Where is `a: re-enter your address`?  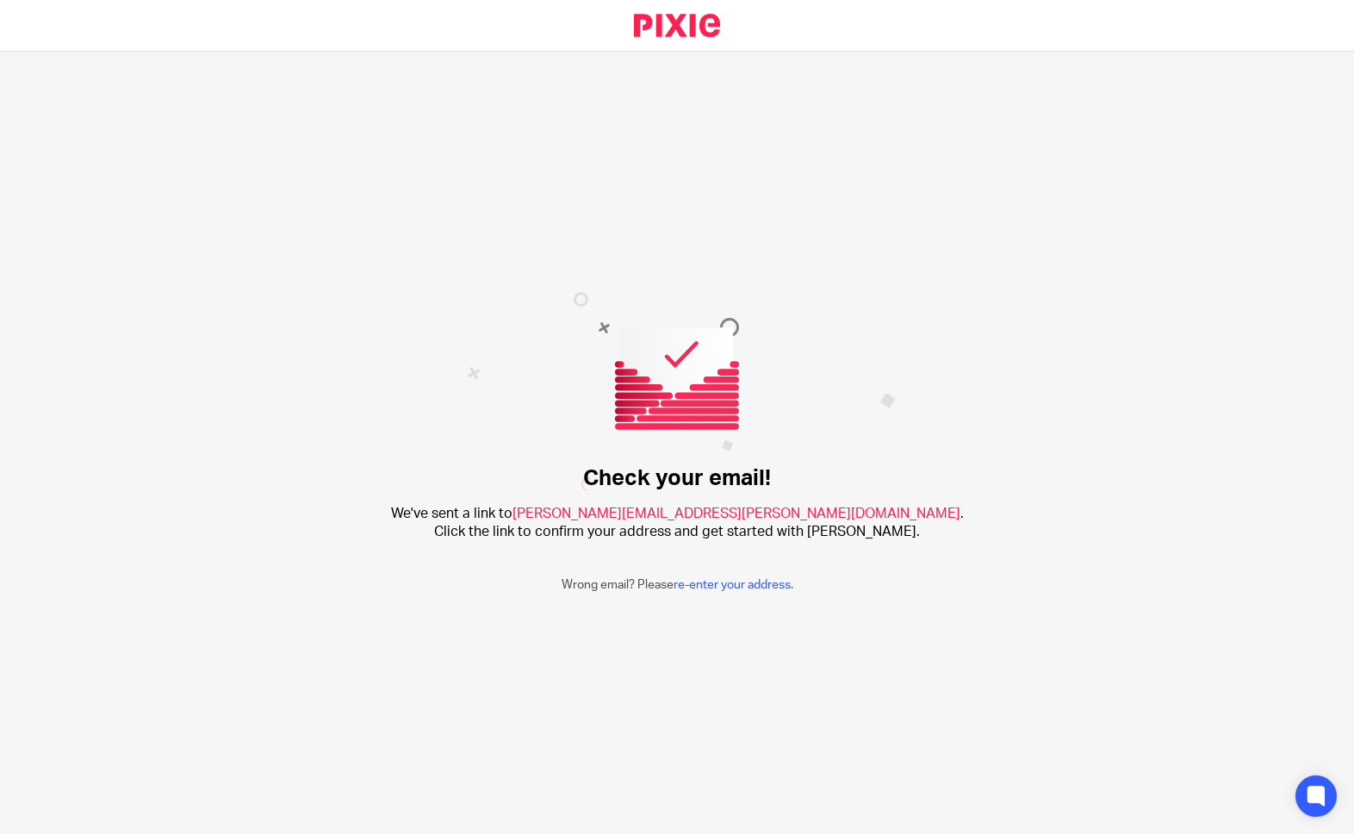 a: re-enter your address is located at coordinates (732, 585).